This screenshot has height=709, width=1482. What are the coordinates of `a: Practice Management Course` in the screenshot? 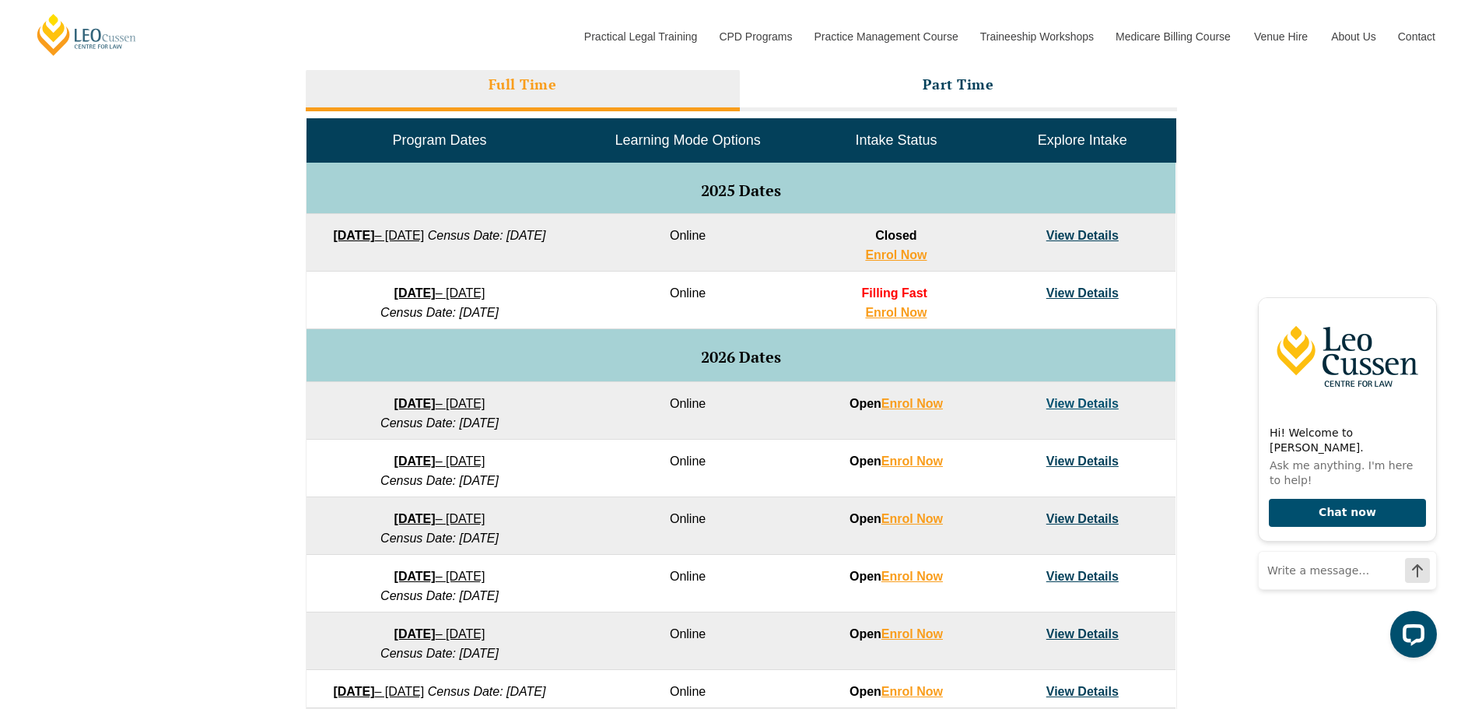 It's located at (885, 37).